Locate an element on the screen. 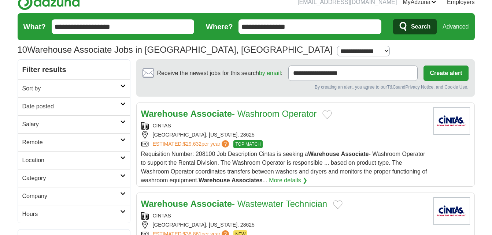 The height and width of the screenshot is (235, 492). h2: Sort by is located at coordinates (71, 89).